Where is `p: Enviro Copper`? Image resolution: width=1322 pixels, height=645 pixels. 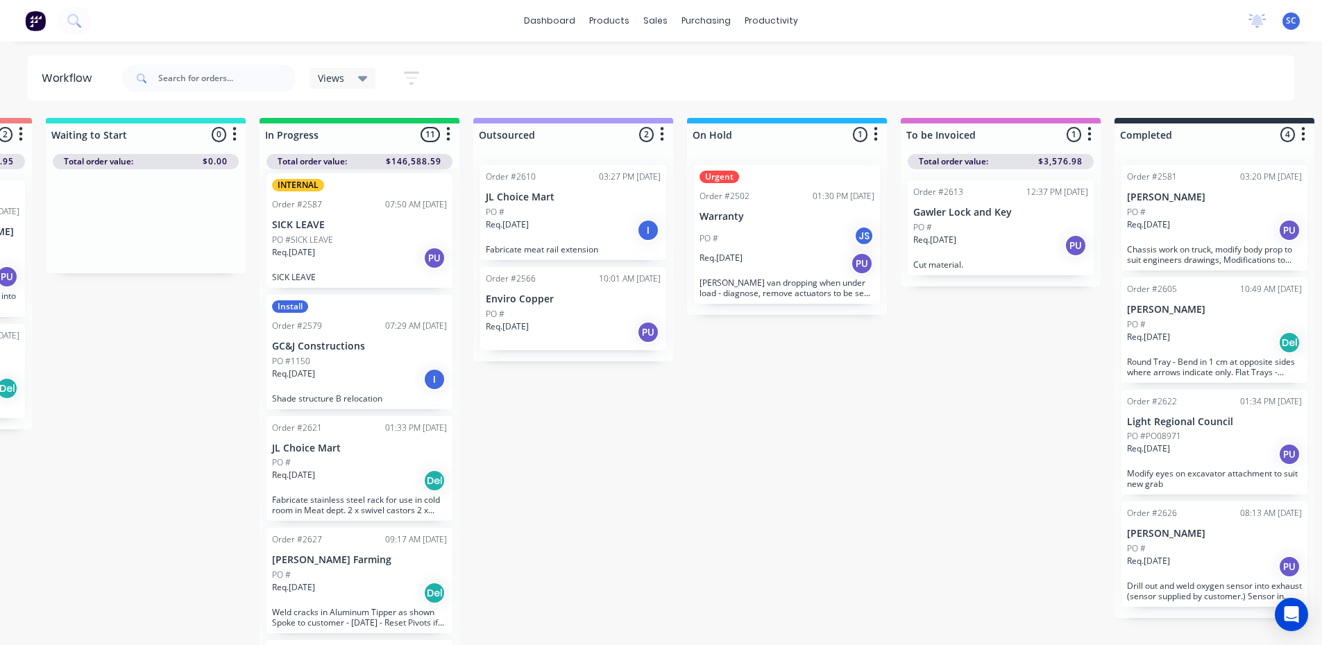
p: Enviro Copper is located at coordinates (573, 299).